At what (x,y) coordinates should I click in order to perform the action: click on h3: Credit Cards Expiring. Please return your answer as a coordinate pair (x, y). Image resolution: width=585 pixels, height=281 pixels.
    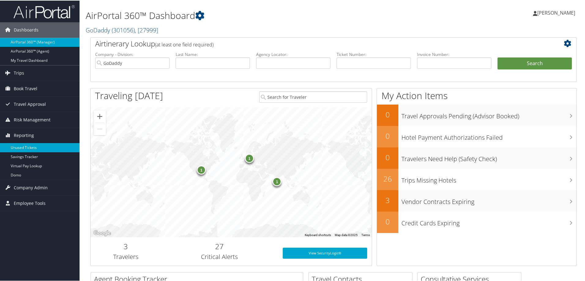
    Looking at the image, I should click on (489, 221).